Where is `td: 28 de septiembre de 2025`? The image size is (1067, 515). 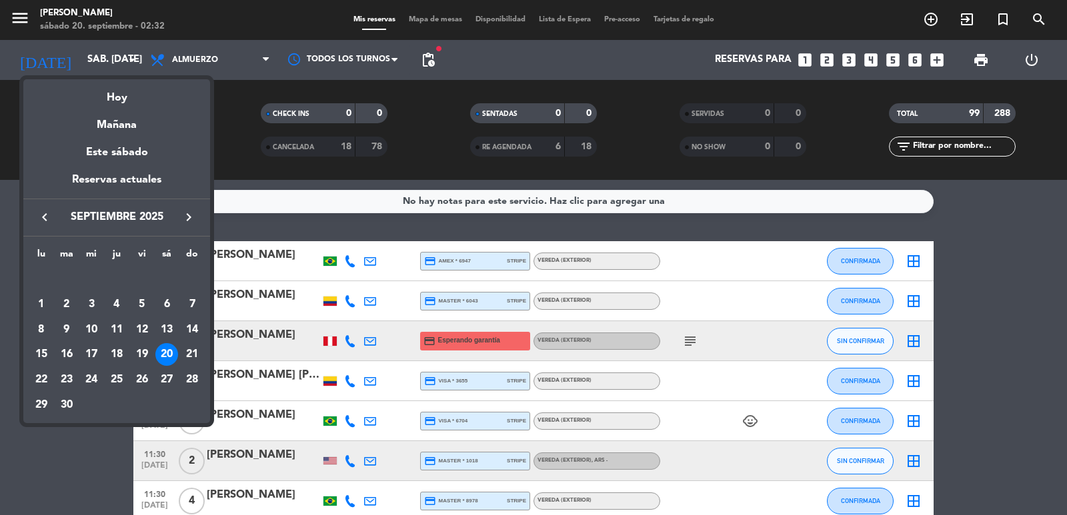 td: 28 de septiembre de 2025 is located at coordinates (192, 380).